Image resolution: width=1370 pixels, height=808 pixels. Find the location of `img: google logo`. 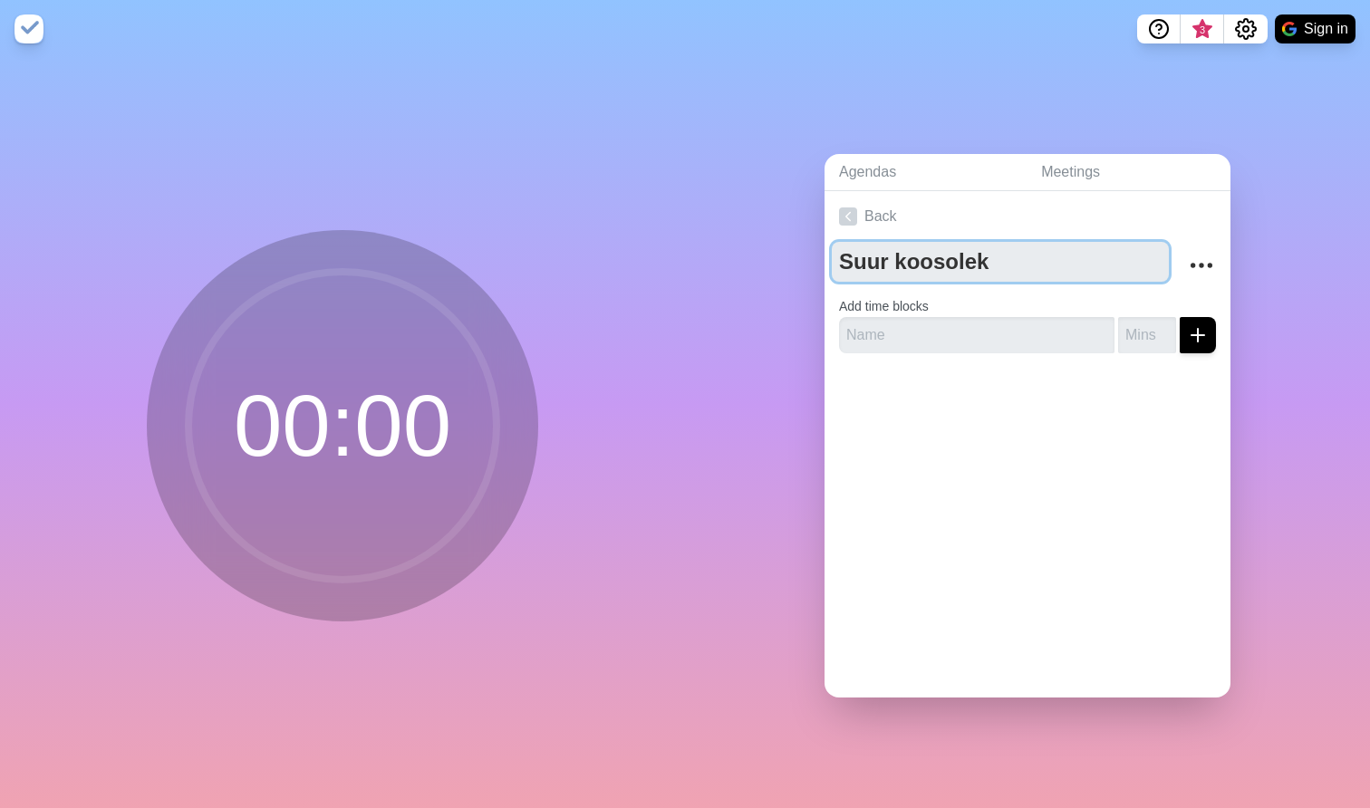

img: google logo is located at coordinates (1289, 29).